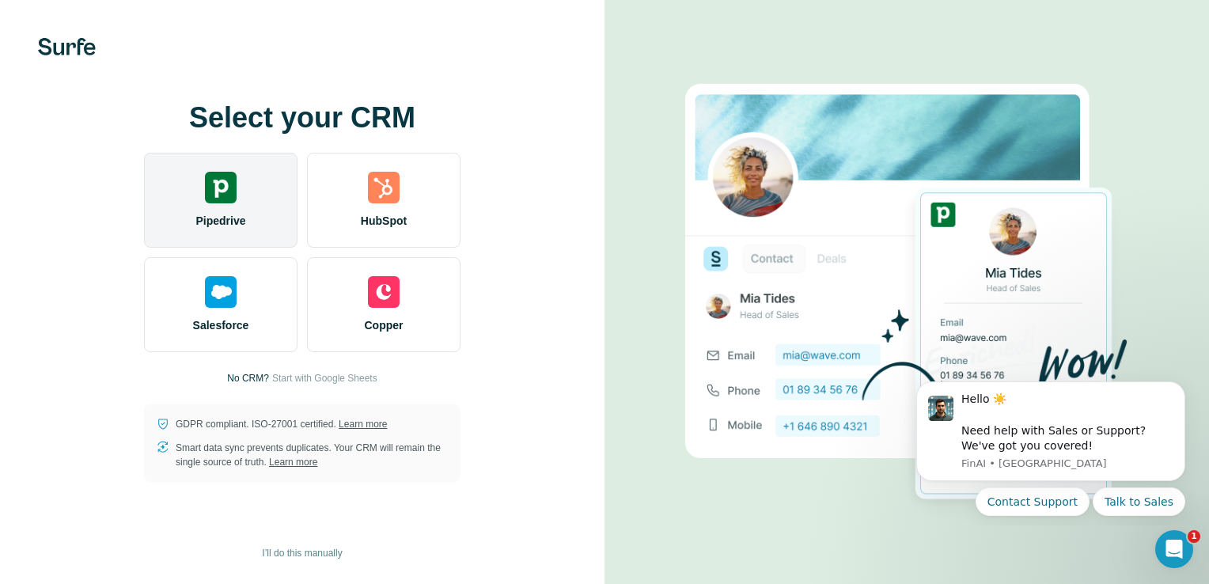 This screenshot has width=1209, height=584. I want to click on img: Profile image for FinAI, so click(48, 40).